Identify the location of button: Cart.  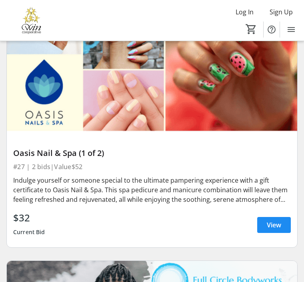
(251, 29).